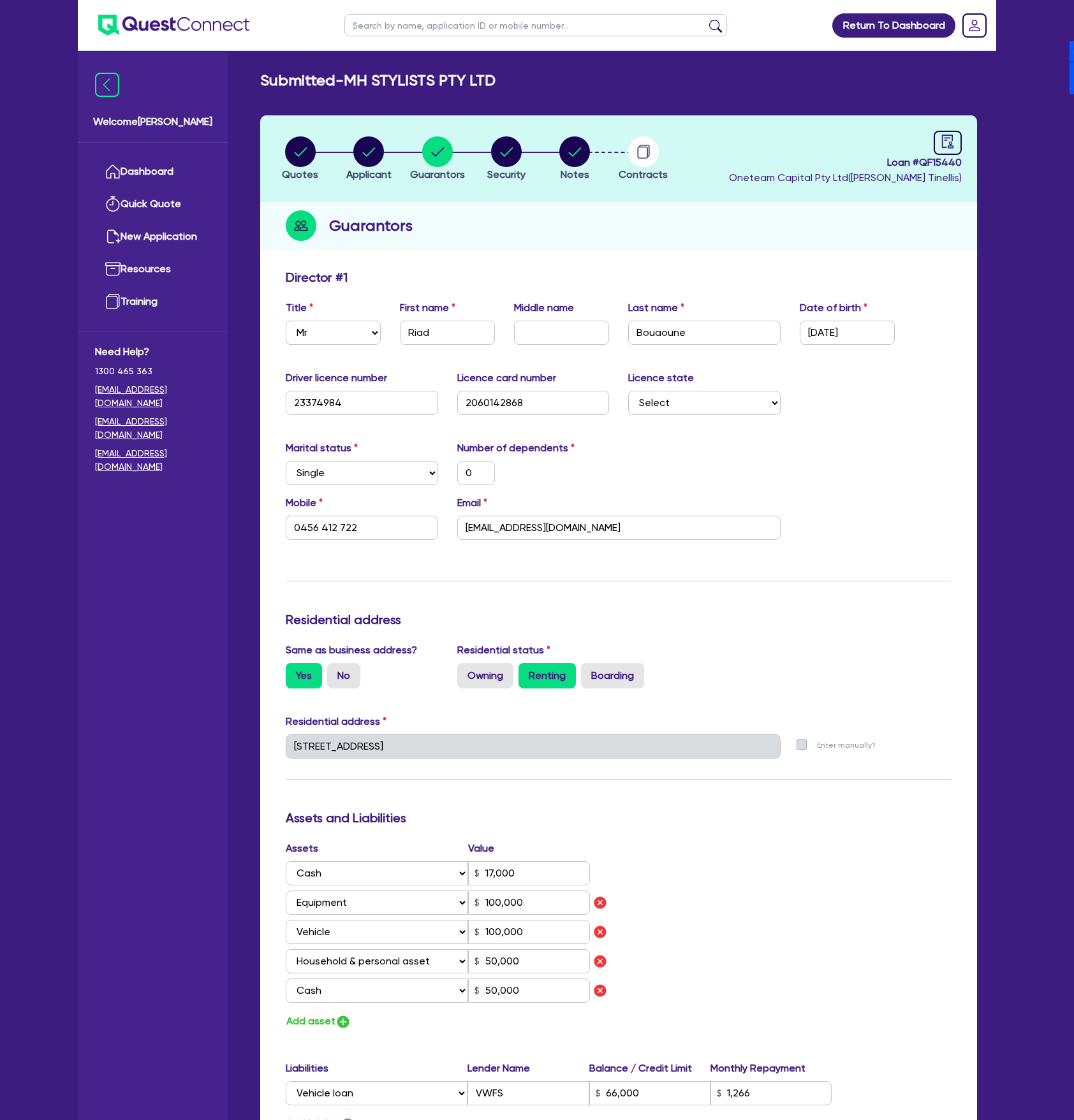  What do you see at coordinates (344, 676) in the screenshot?
I see `label: No` at bounding box center [344, 676].